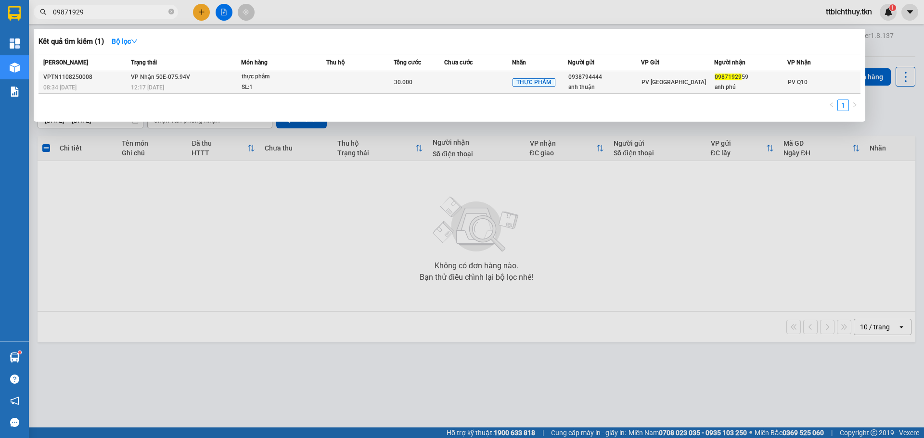 The image size is (924, 438). I want to click on span: question-circle, so click(14, 379).